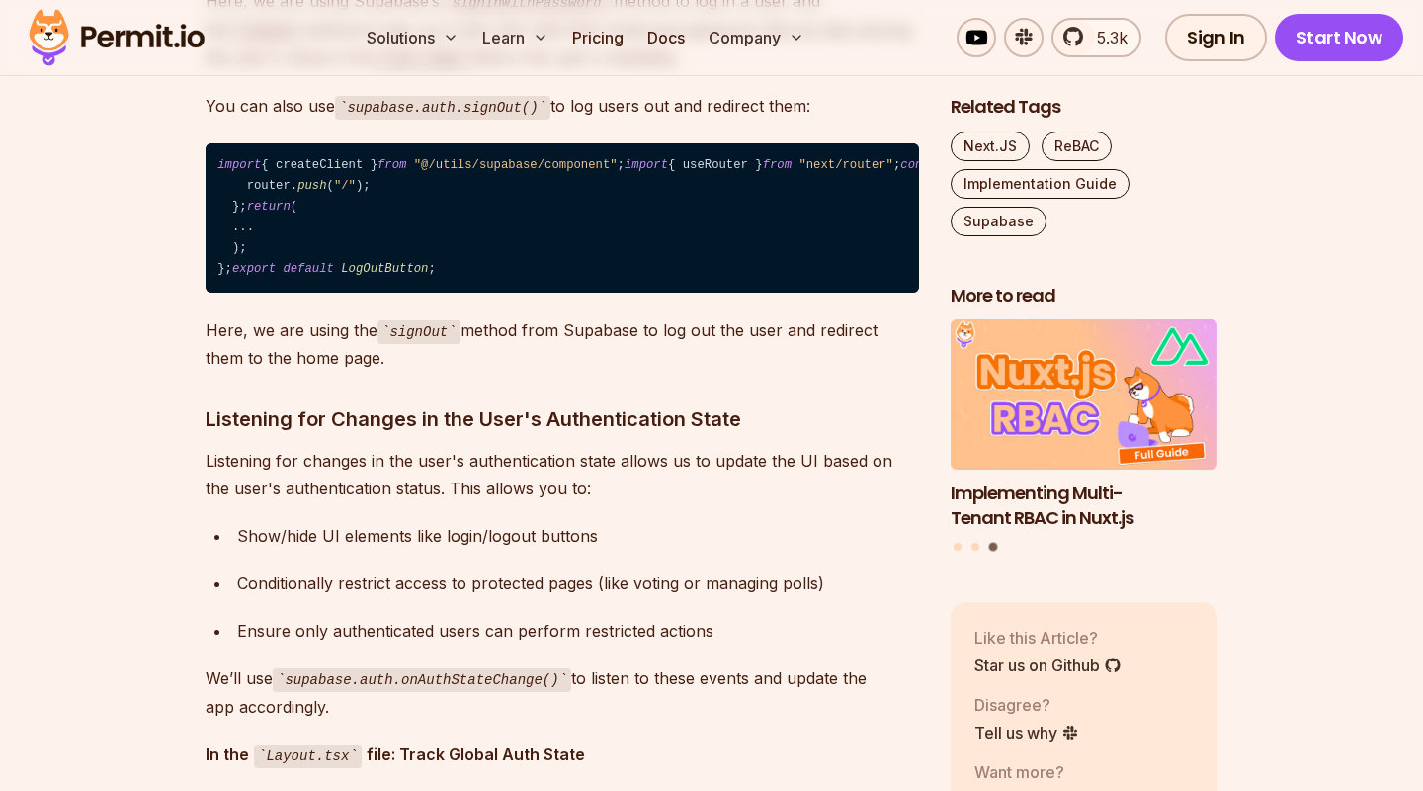 The height and width of the screenshot is (791, 1423). I want to click on a: Supabase, so click(998, 221).